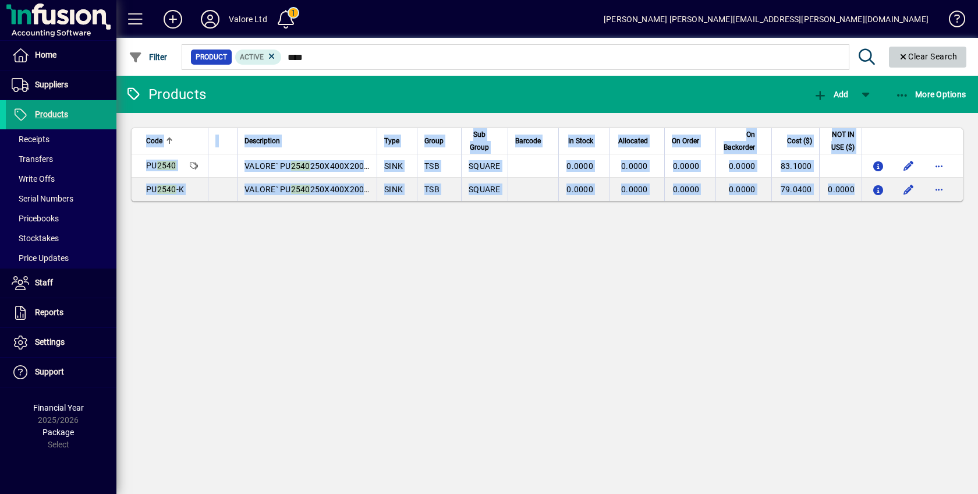 This screenshot has width=978, height=494. Describe the element at coordinates (32, 159) in the screenshot. I see `span: Transfers` at that location.